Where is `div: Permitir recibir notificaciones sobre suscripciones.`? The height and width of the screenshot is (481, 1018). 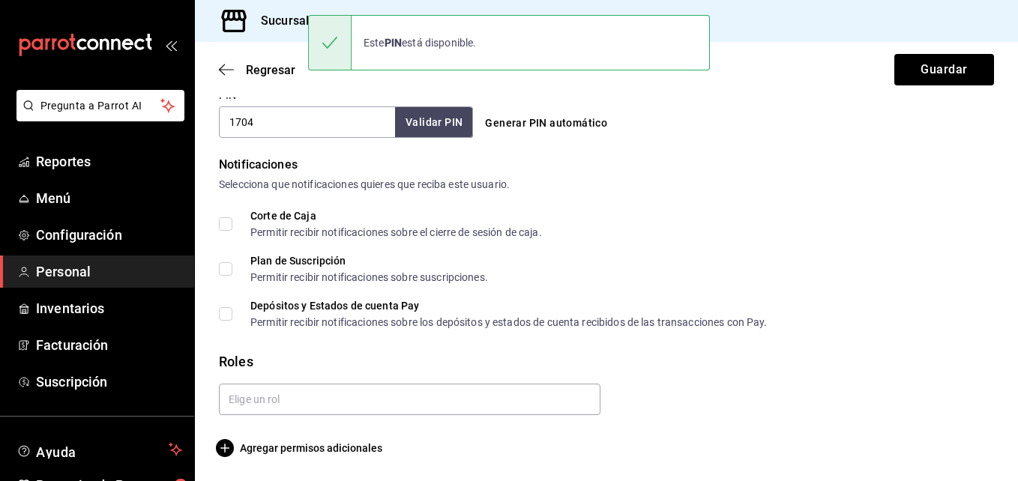 div: Permitir recibir notificaciones sobre suscripciones. is located at coordinates (369, 277).